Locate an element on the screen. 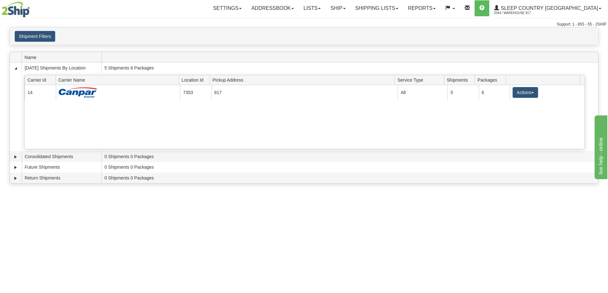 The width and height of the screenshot is (608, 293). div: live help - online is located at coordinates (32, 8).